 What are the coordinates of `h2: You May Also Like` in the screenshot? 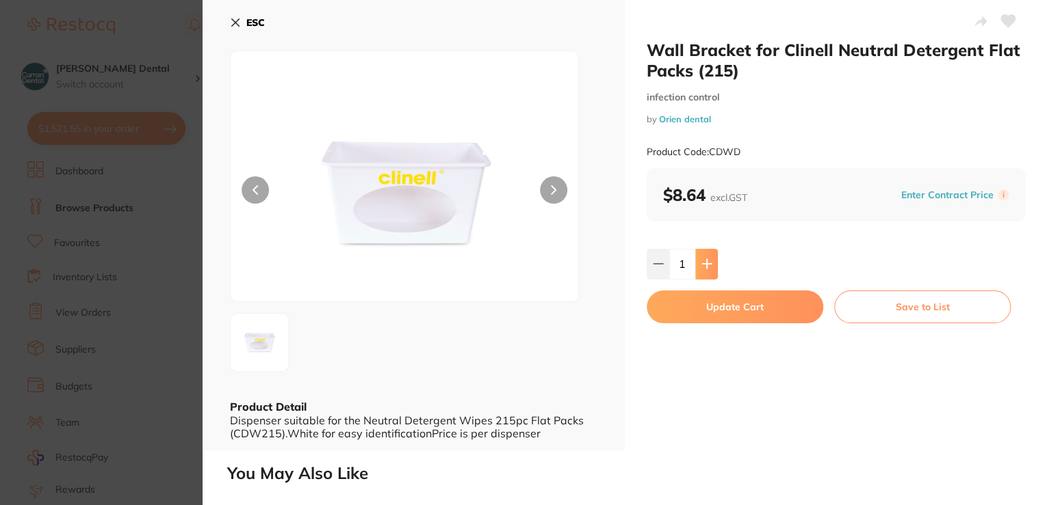 It's located at (634, 474).